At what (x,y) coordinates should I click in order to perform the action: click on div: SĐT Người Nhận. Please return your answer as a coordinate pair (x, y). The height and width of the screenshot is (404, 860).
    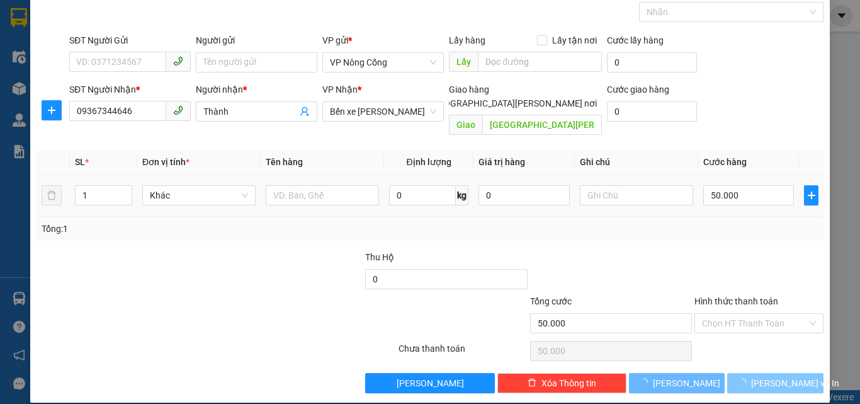
    Looking at the image, I should click on (130, 89).